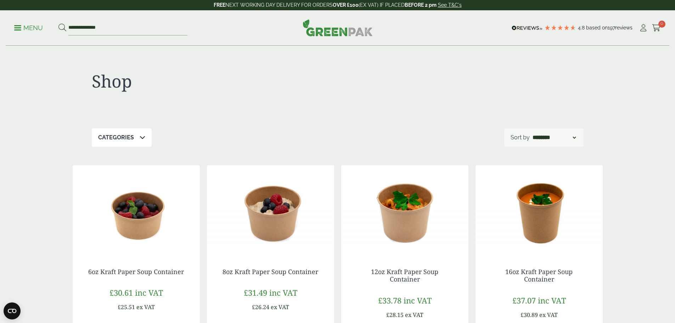  I want to click on a: Soup container, so click(136, 209).